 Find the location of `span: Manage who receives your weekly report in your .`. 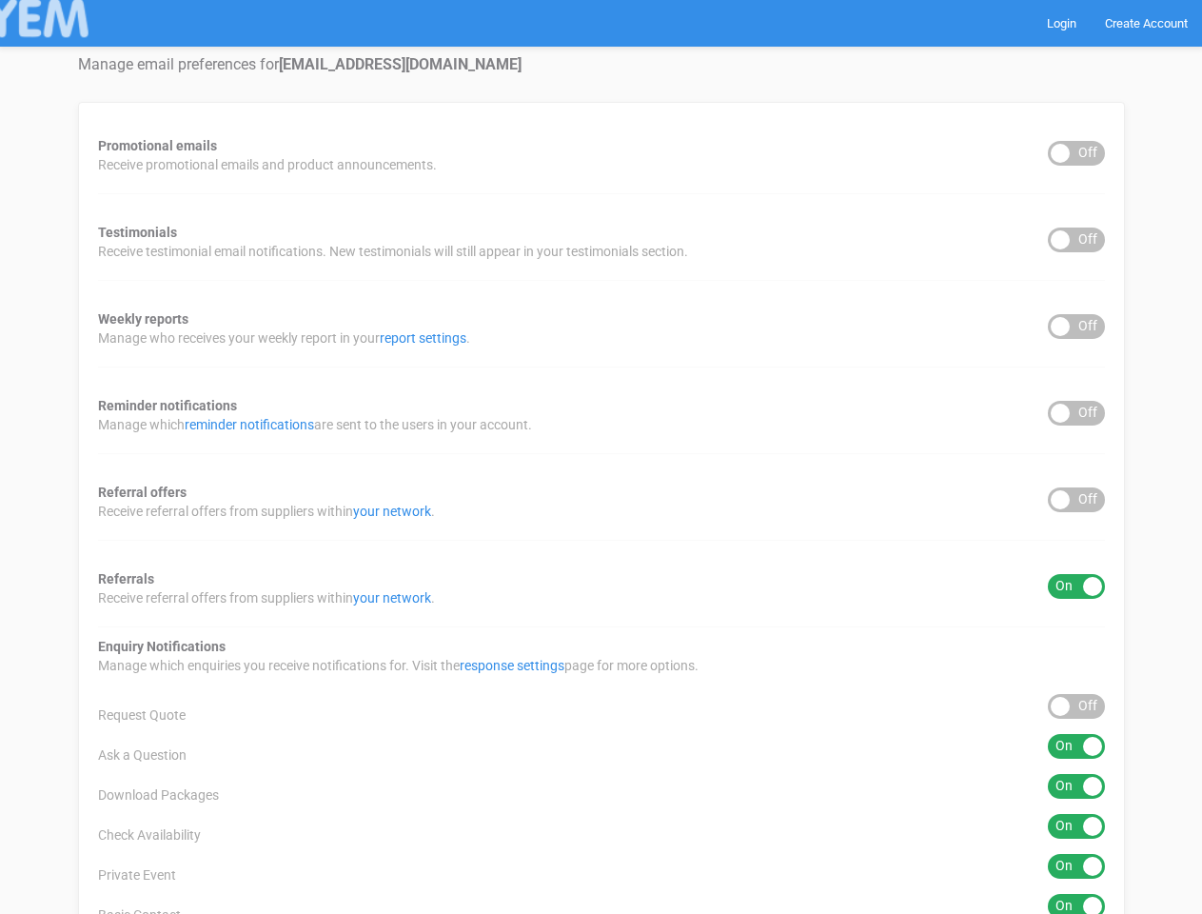

span: Manage who receives your weekly report in your . is located at coordinates (284, 338).